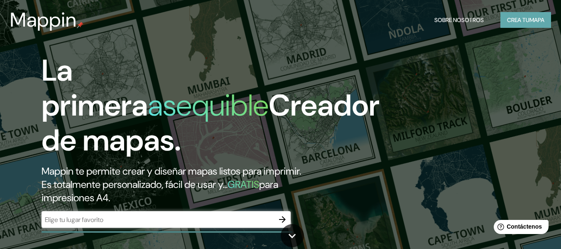  What do you see at coordinates (537, 20) in the screenshot?
I see `font: mapa` at bounding box center [537, 20].